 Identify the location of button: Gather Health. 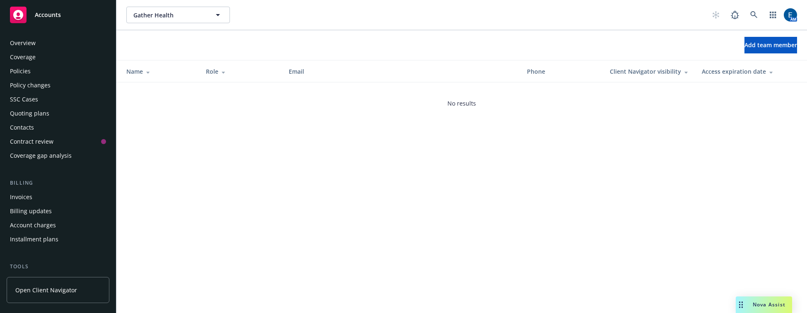
(178, 15).